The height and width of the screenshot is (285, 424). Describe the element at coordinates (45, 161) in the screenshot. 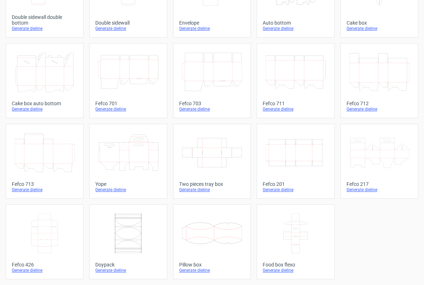

I see `a: Fefco 713Generate dieline` at that location.